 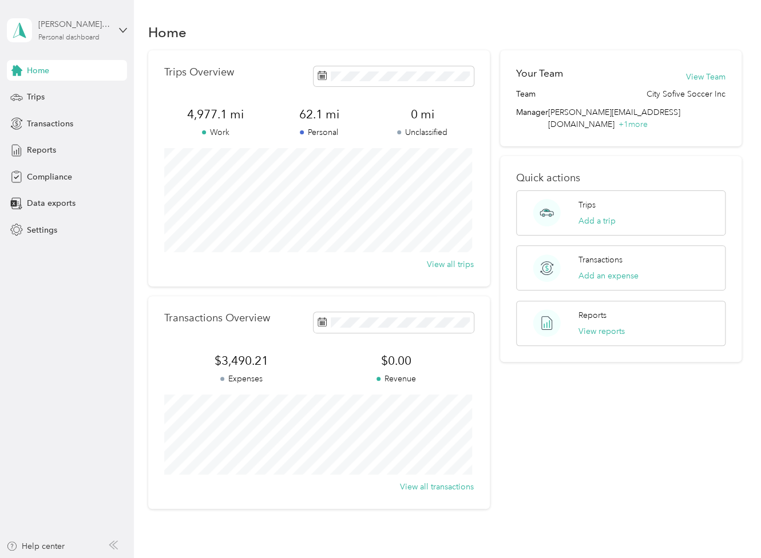 I want to click on p: Expenses, so click(x=241, y=379).